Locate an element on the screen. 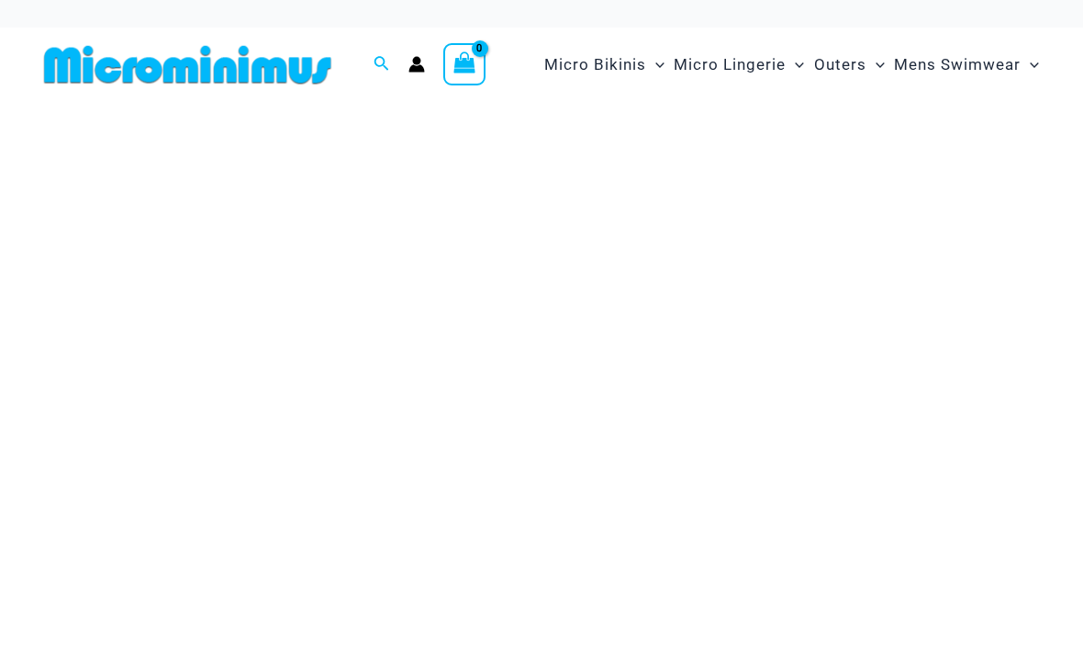 The image size is (1083, 655). img: MM SHOP LOGO FLAT is located at coordinates (187, 64).